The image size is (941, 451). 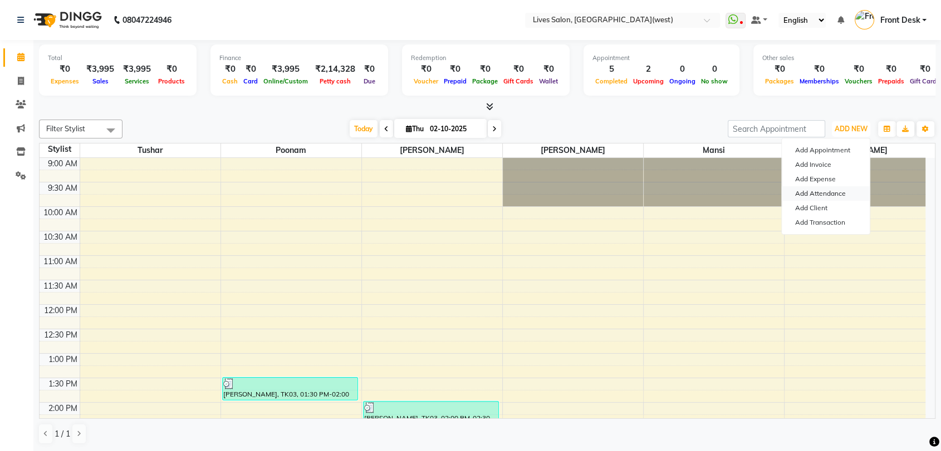 I want to click on div: Total, so click(x=117, y=58).